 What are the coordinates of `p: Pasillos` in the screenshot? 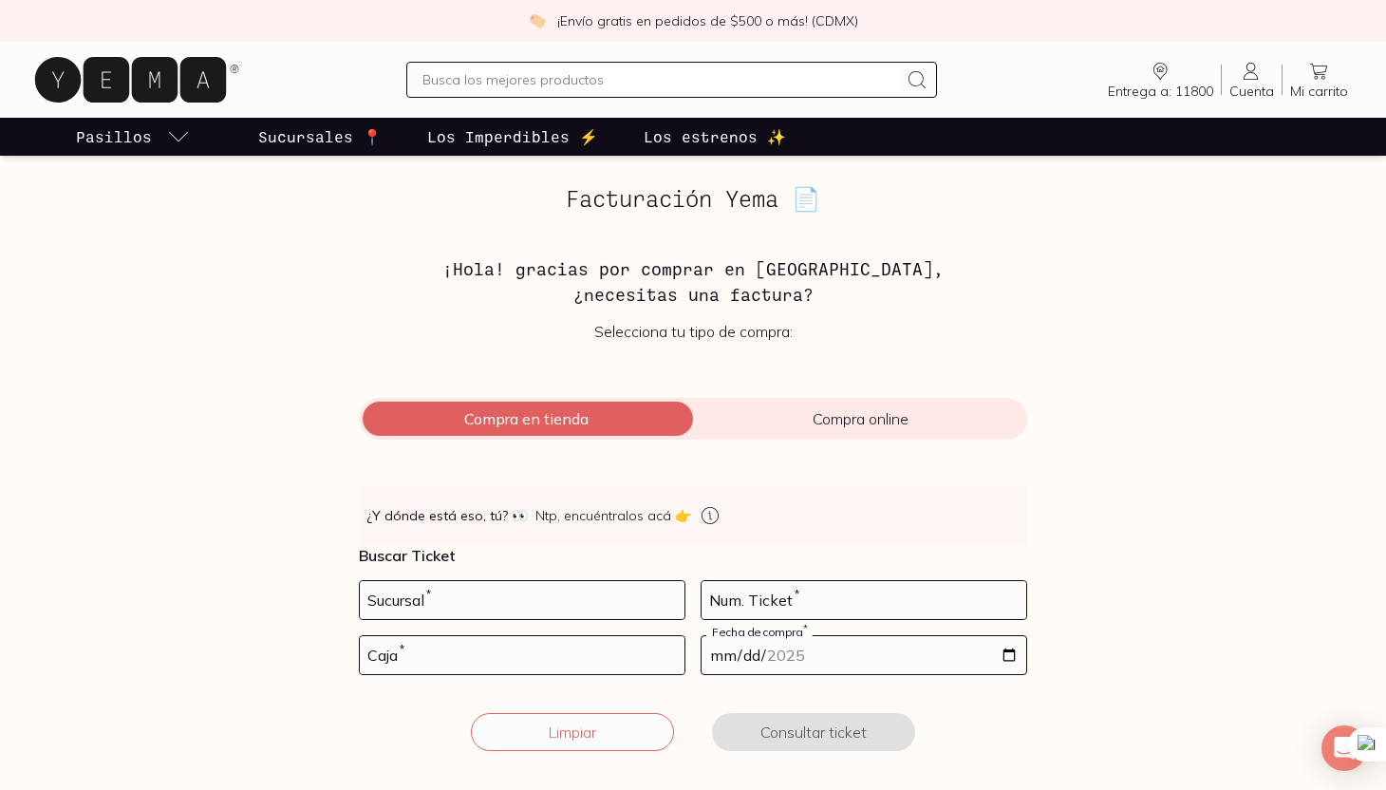 It's located at (114, 137).